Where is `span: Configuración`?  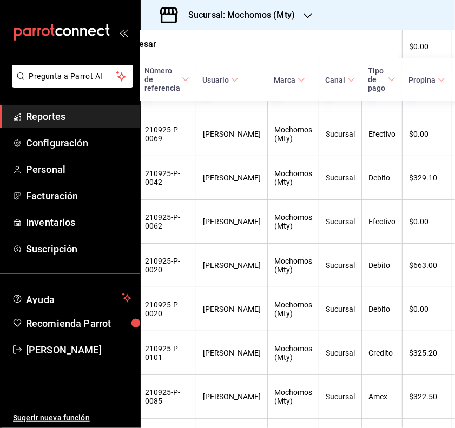 span: Configuración is located at coordinates (78, 143).